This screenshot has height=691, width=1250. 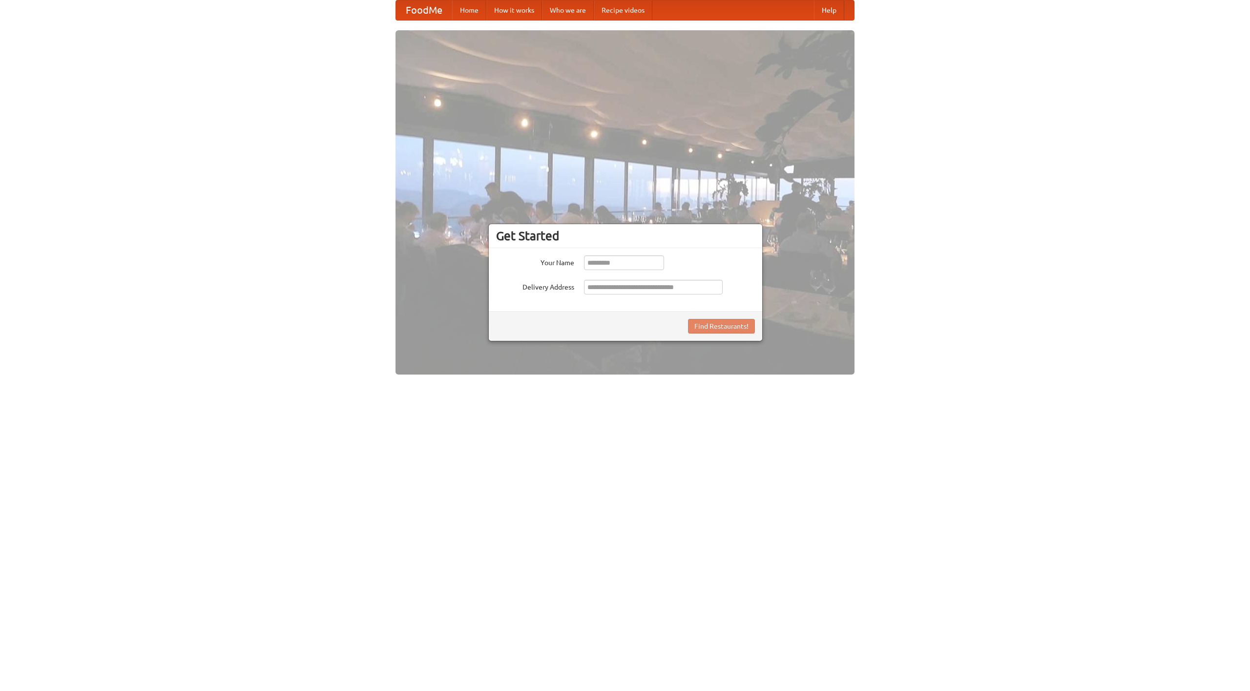 What do you see at coordinates (424, 10) in the screenshot?
I see `a: FoodMe` at bounding box center [424, 10].